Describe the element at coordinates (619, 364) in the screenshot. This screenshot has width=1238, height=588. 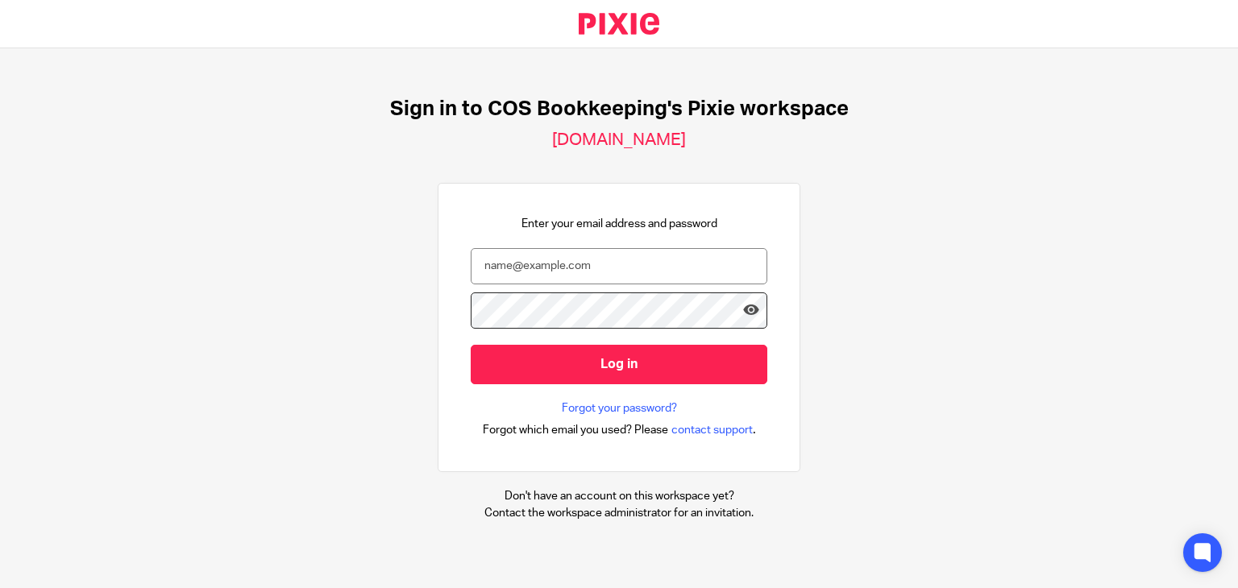
I see `input: Log in` at that location.